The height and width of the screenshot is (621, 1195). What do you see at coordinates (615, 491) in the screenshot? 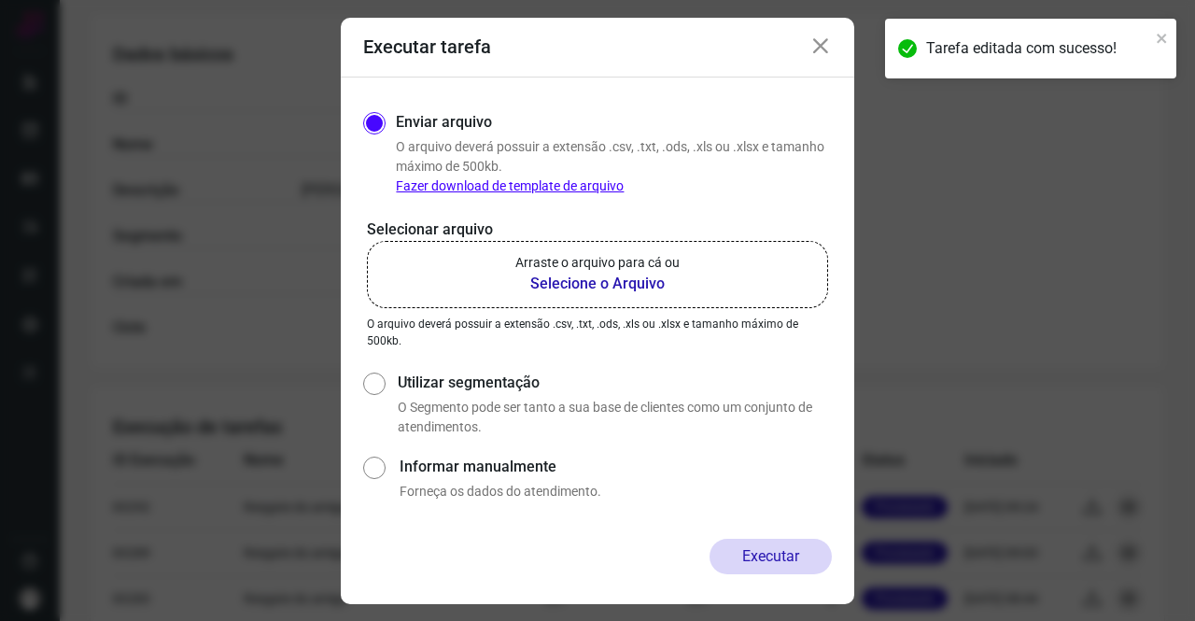
I see `p: Forneça os dados do atendimento.` at bounding box center [615, 491].